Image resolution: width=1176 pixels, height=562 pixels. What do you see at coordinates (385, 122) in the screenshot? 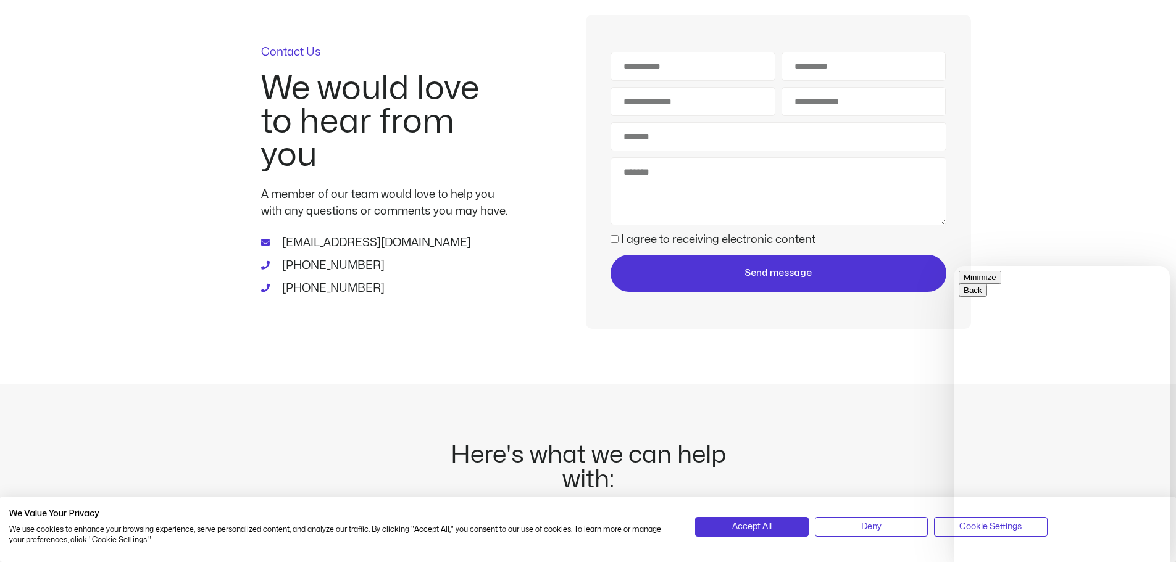
I see `h2: We would love to hear from you` at bounding box center [385, 122].